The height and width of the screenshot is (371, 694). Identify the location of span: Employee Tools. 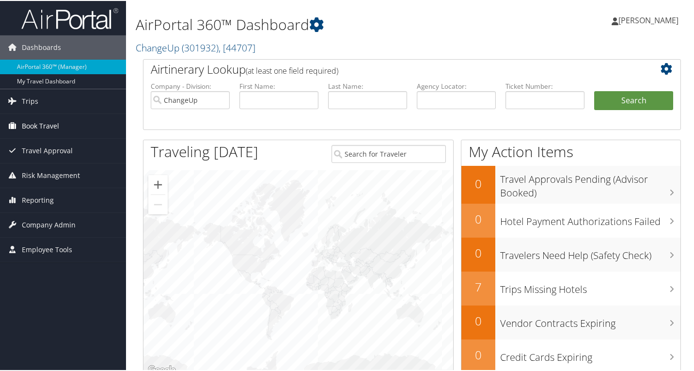
(47, 249).